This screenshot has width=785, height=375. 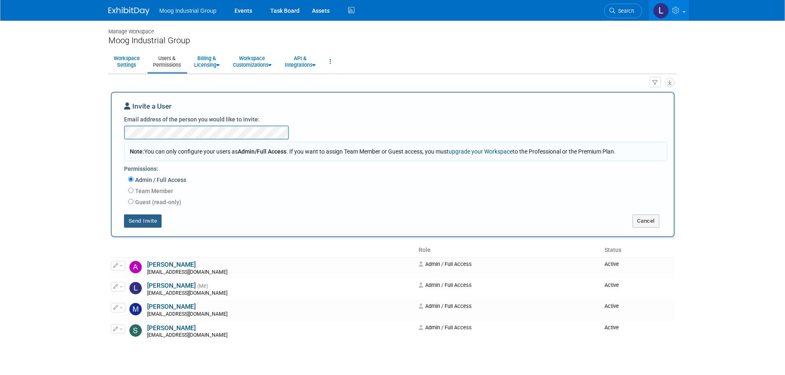 What do you see at coordinates (127, 61) in the screenshot?
I see `a: WorkspaceSettings` at bounding box center [127, 61].